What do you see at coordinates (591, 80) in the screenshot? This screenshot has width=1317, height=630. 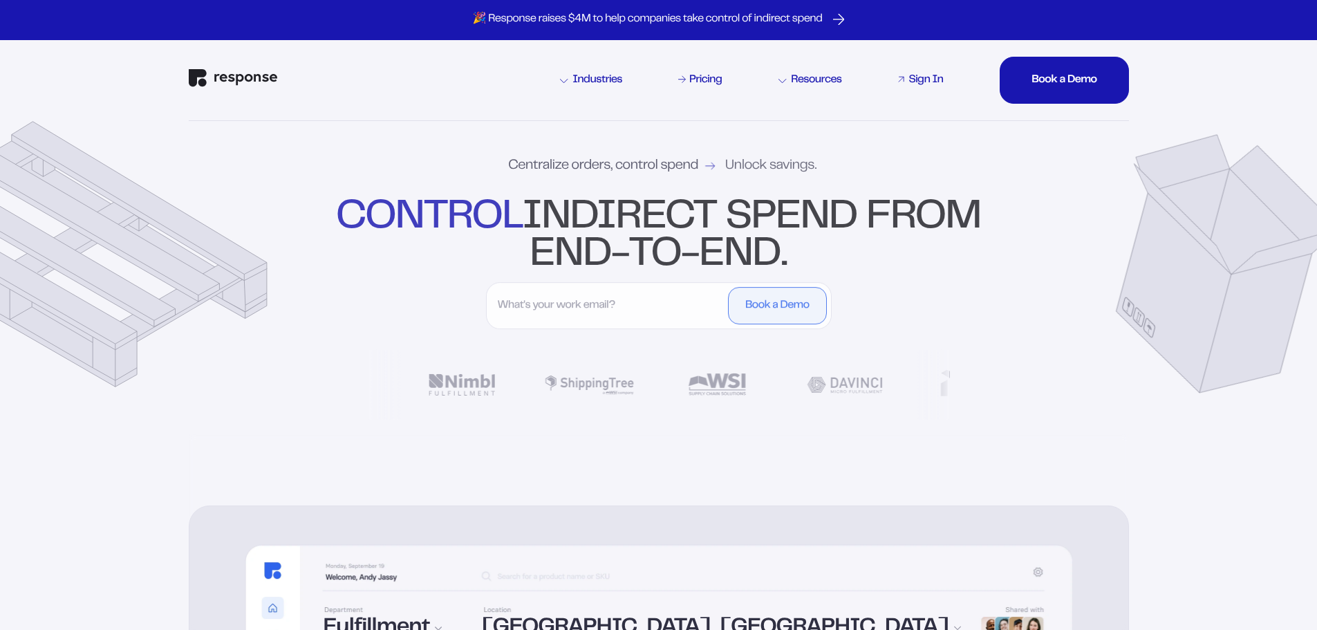 I see `div: Industries` at bounding box center [591, 80].